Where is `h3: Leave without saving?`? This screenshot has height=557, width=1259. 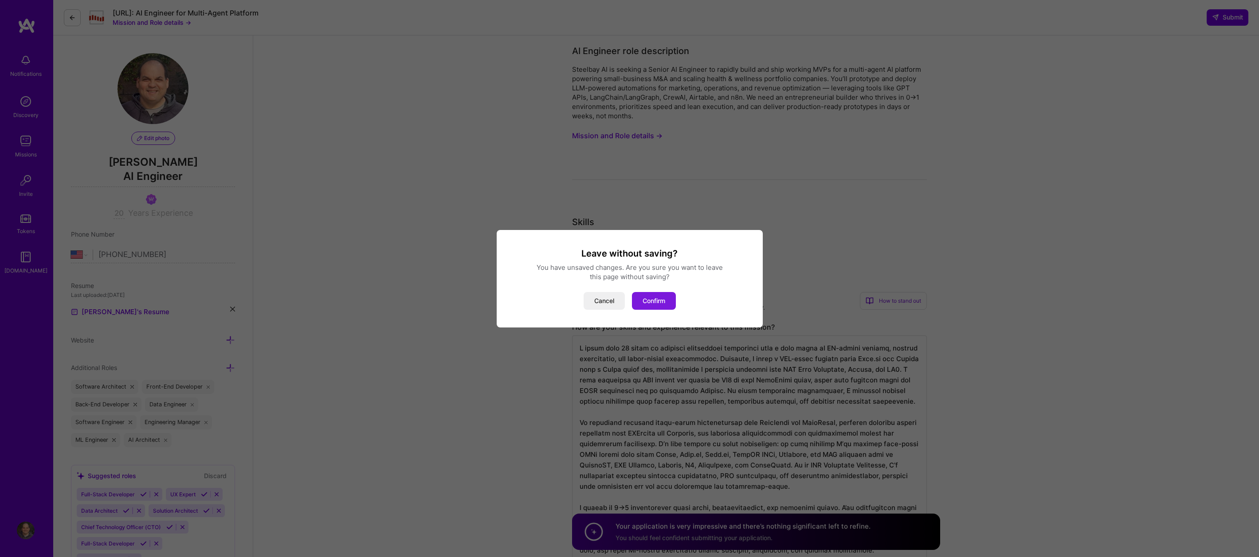
h3: Leave without saving? is located at coordinates (630, 254).